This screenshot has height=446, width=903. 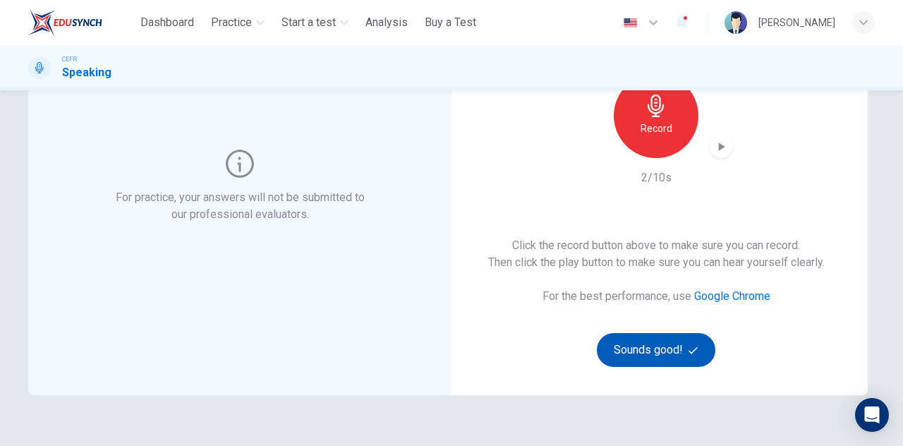 What do you see at coordinates (656, 296) in the screenshot?
I see `h6: For the best performance, use` at bounding box center [656, 296].